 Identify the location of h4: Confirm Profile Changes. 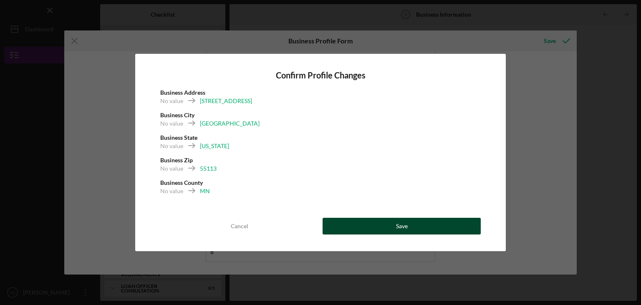
(320, 75).